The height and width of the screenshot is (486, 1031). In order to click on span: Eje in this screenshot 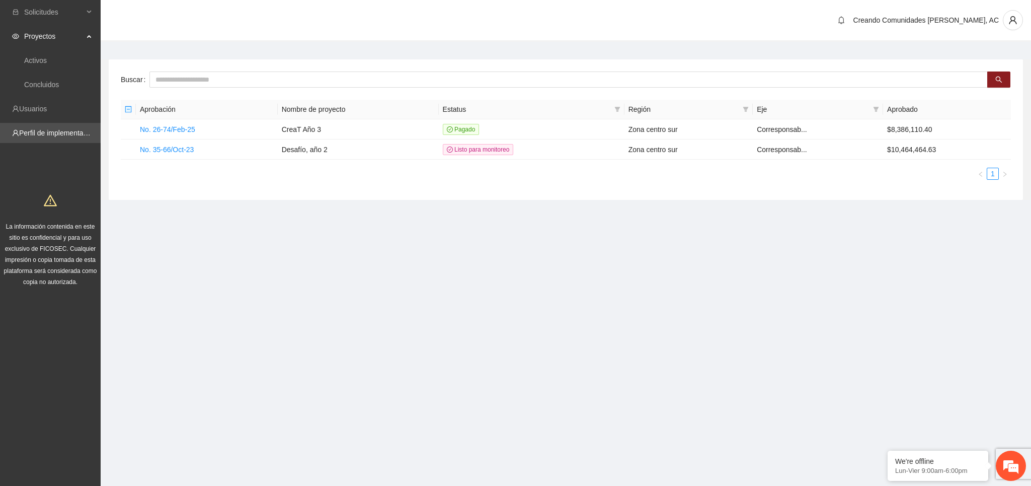, I will do `click(813, 109)`.